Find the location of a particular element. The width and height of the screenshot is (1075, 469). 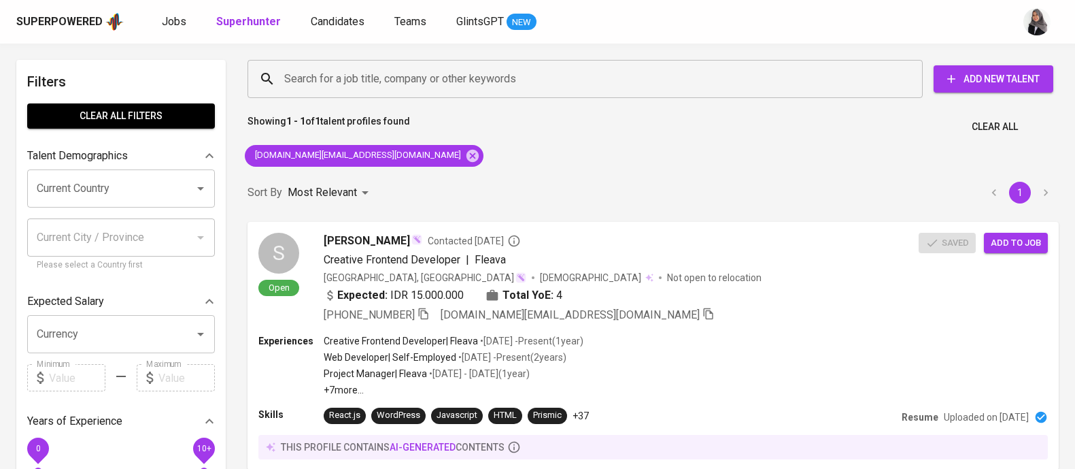

p: Resume is located at coordinates (920, 417).